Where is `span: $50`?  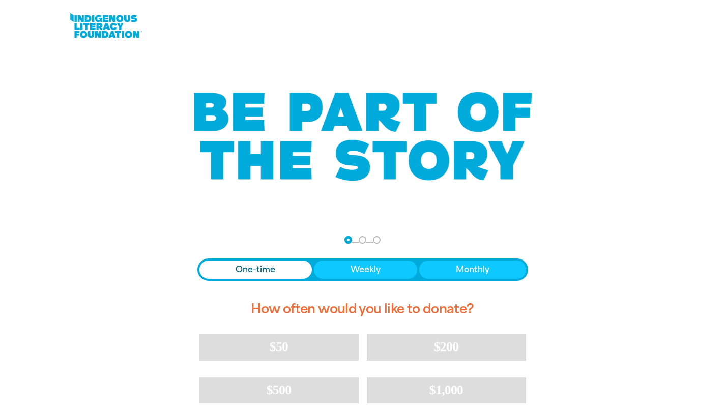
span: $50 is located at coordinates (279, 346).